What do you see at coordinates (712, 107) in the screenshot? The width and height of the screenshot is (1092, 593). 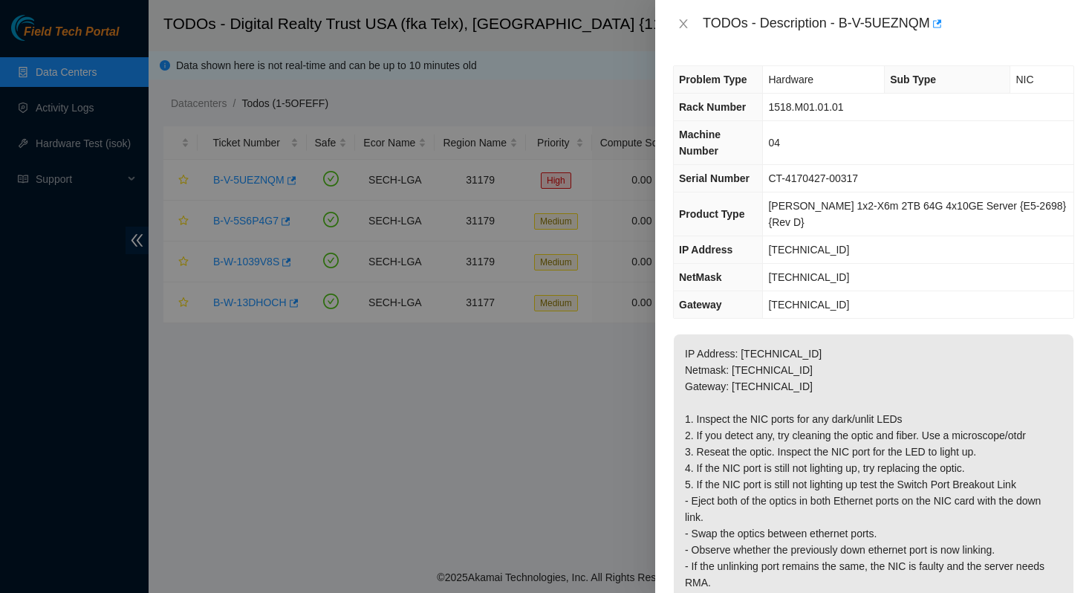 I see `span: Rack Number` at bounding box center [712, 107].